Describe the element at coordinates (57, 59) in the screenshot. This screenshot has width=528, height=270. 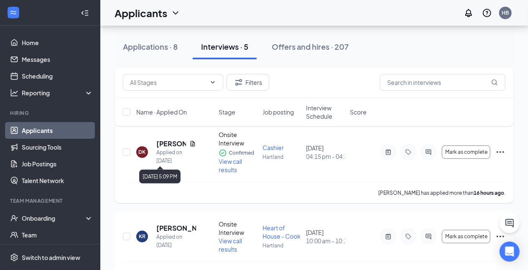
I see `a: Messages` at that location.